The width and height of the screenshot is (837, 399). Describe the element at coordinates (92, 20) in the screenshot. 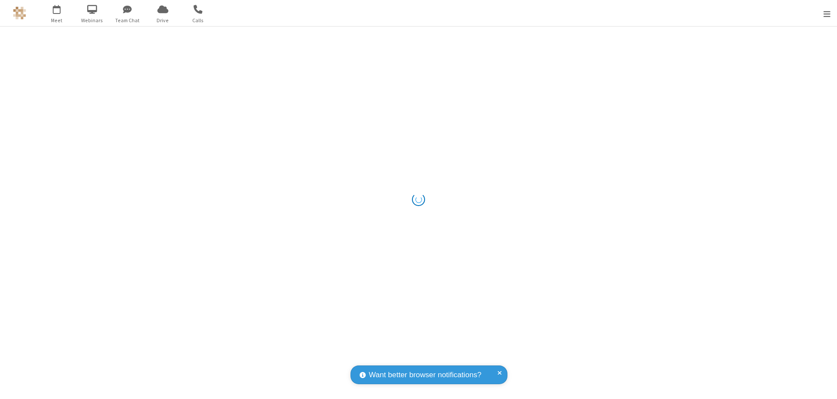

I see `span: Webinars` at that location.